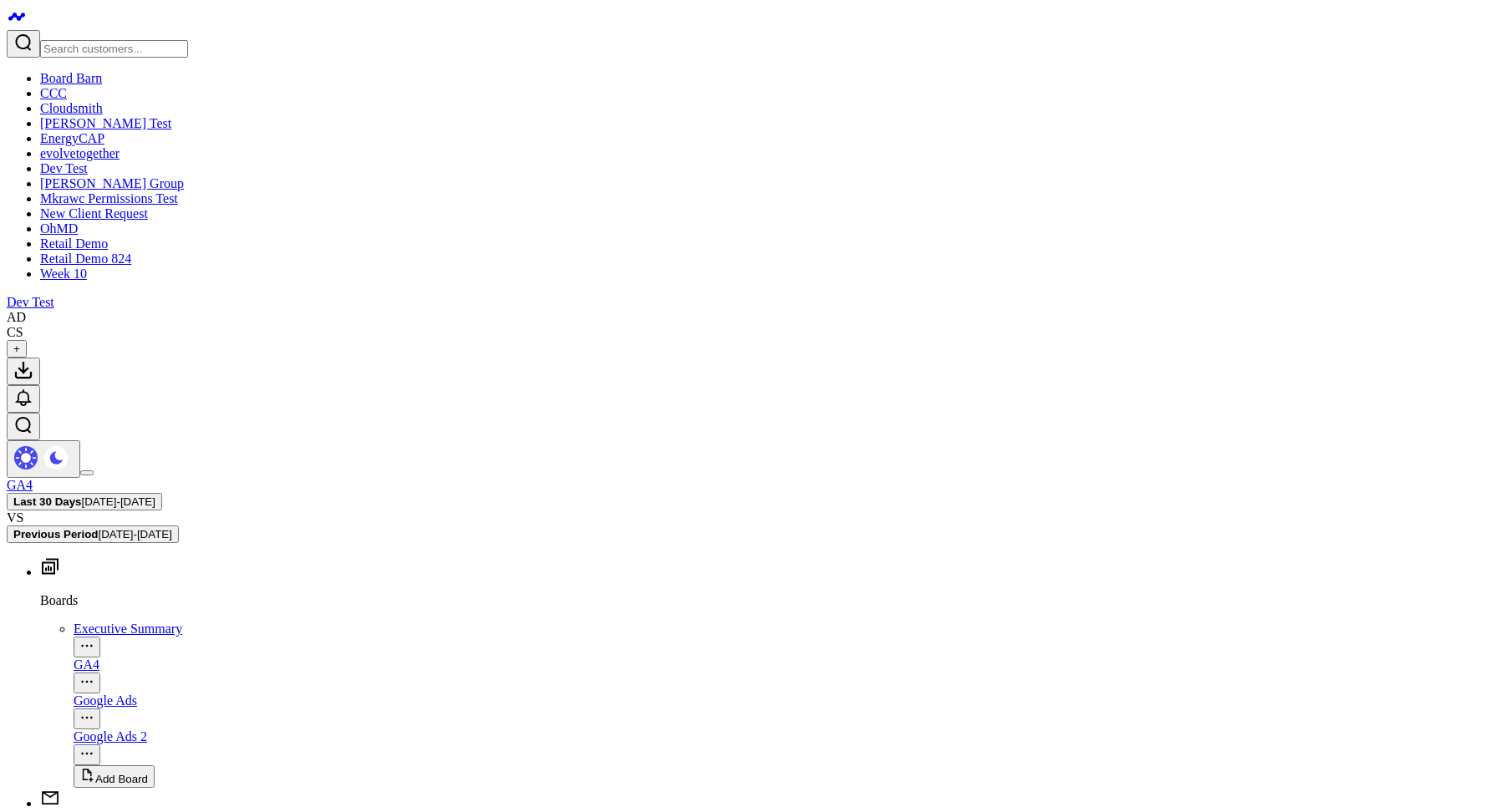 The height and width of the screenshot is (812, 1496). I want to click on a: GA4, so click(20, 485).